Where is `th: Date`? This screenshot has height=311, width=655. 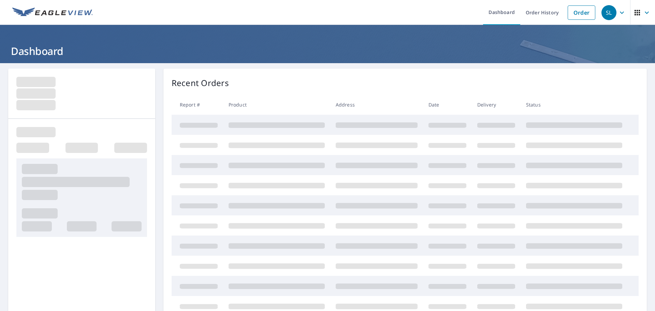 th: Date is located at coordinates (447, 104).